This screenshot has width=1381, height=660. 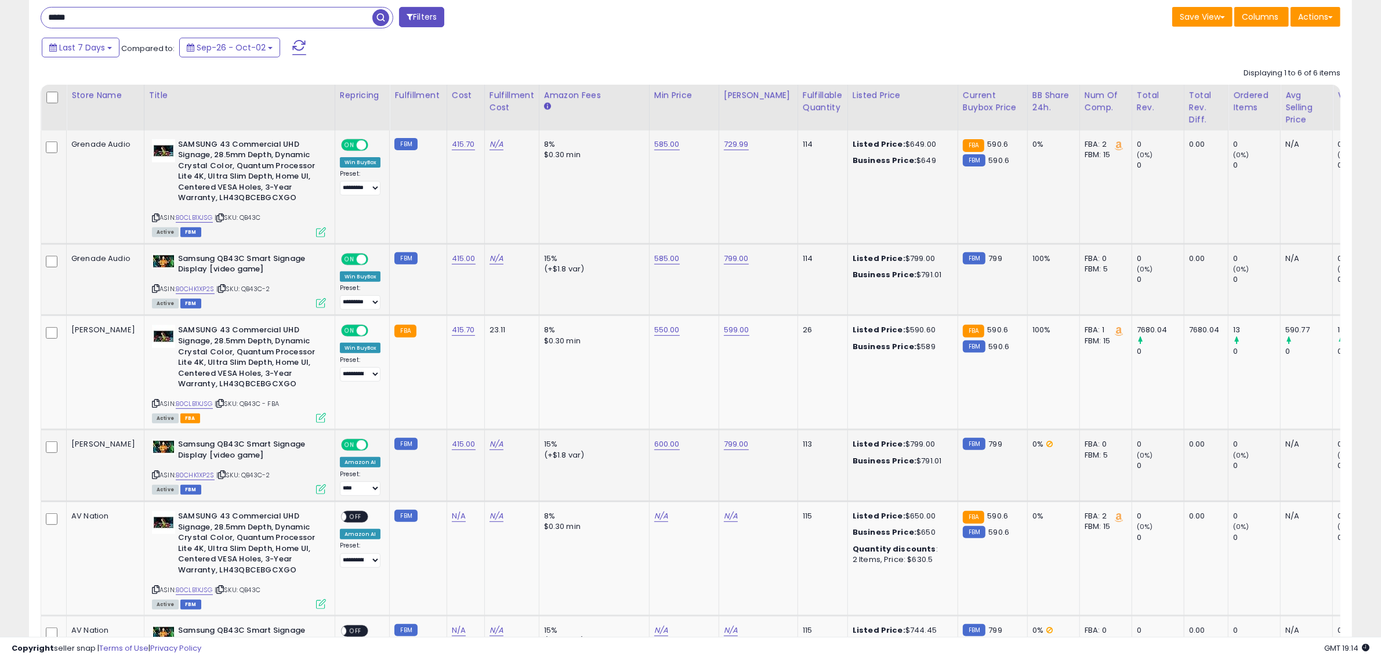 What do you see at coordinates (82, 48) in the screenshot?
I see `span: Last 7 Days` at bounding box center [82, 48].